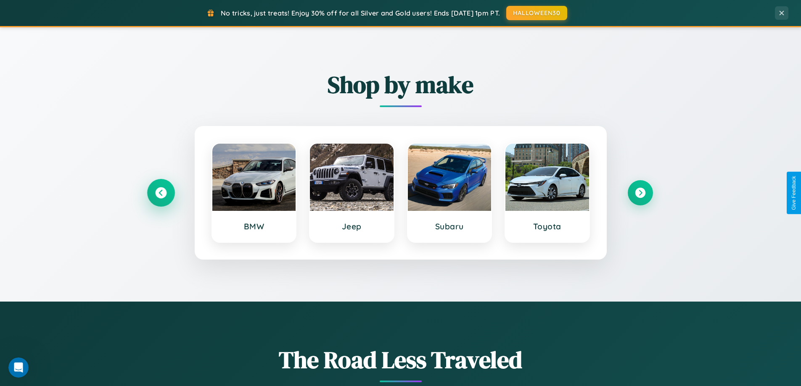 This screenshot has width=801, height=386. Describe the element at coordinates (449, 227) in the screenshot. I see `h3: Subaru` at that location.